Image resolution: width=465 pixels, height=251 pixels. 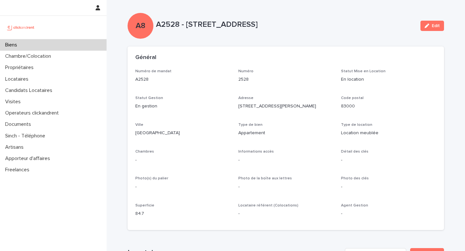 I want to click on p: Operateurs clickandrent, so click(x=33, y=113).